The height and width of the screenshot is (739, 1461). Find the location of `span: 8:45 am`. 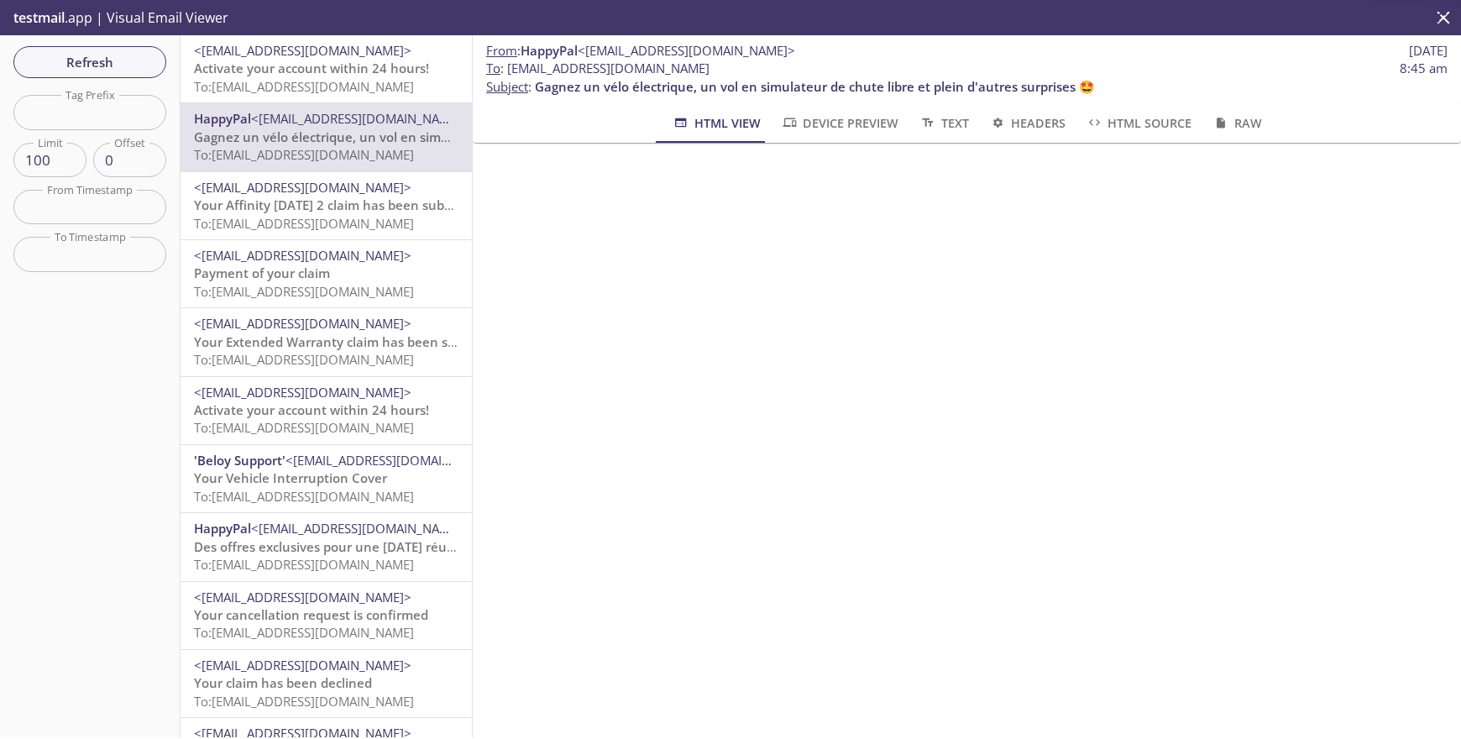

span: 8:45 am is located at coordinates (1423, 68).